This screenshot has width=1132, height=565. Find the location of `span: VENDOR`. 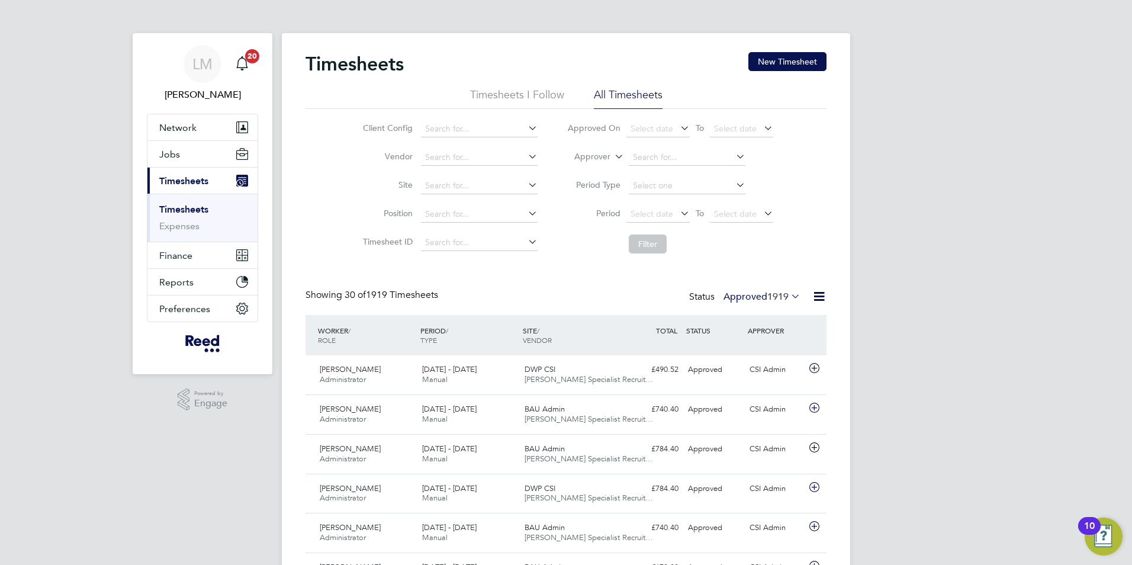

span: VENDOR is located at coordinates (537, 340).